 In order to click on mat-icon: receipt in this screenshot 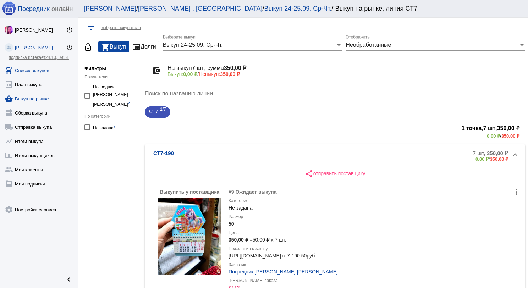, I will do `click(9, 184)`.